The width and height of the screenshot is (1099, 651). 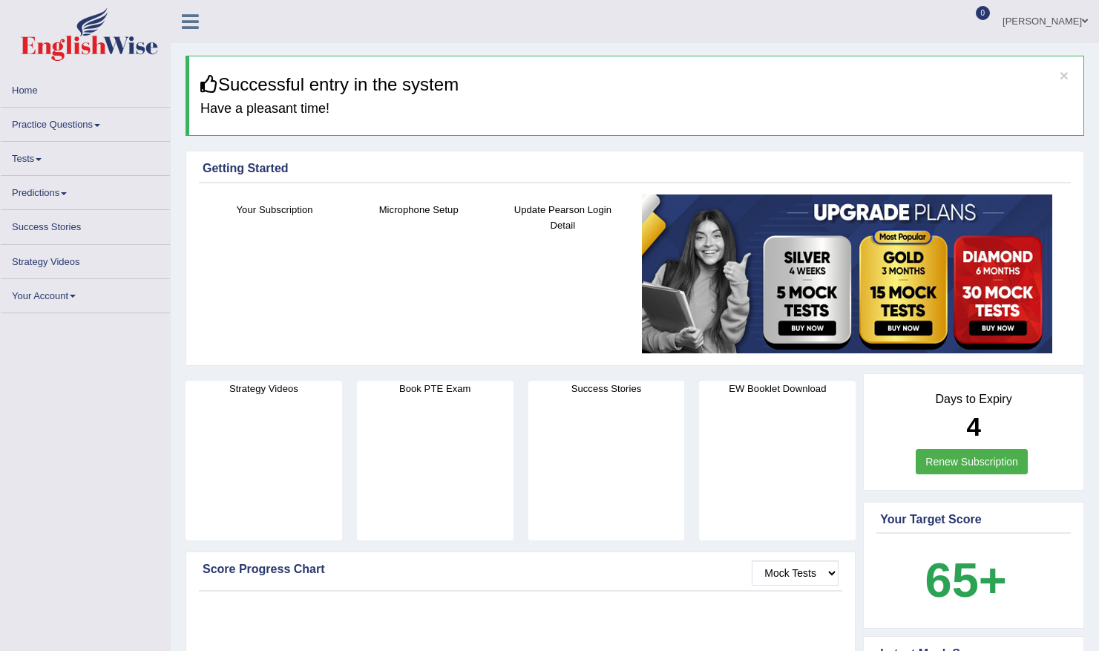 I want to click on h3: Successful entry in the system, so click(x=636, y=85).